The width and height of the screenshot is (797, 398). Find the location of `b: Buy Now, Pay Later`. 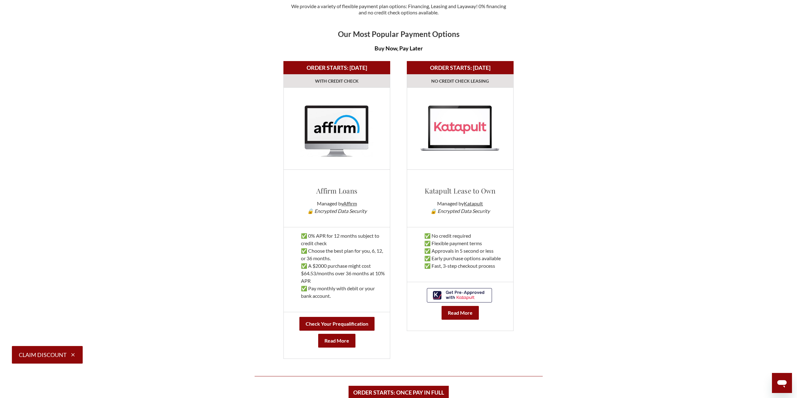

b: Buy Now, Pay Later is located at coordinates (399, 48).